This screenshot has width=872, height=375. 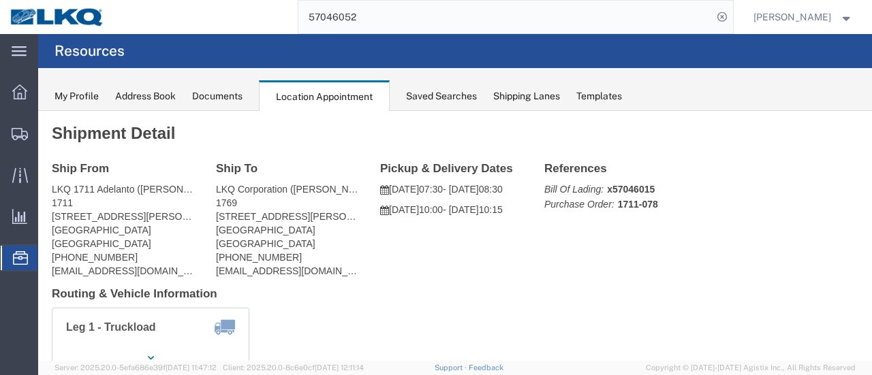 I want to click on div: Documents, so click(x=217, y=96).